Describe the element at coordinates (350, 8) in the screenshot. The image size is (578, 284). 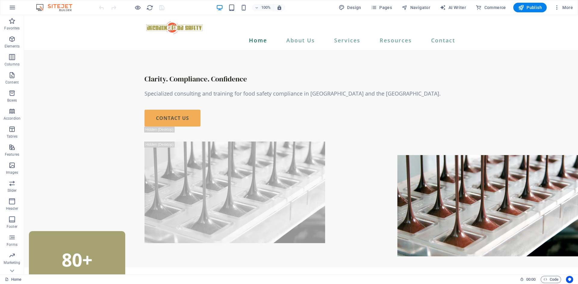
I see `button: Design` at that location.